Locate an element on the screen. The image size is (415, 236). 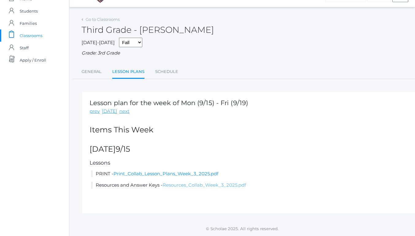
a: prev is located at coordinates (94, 111).